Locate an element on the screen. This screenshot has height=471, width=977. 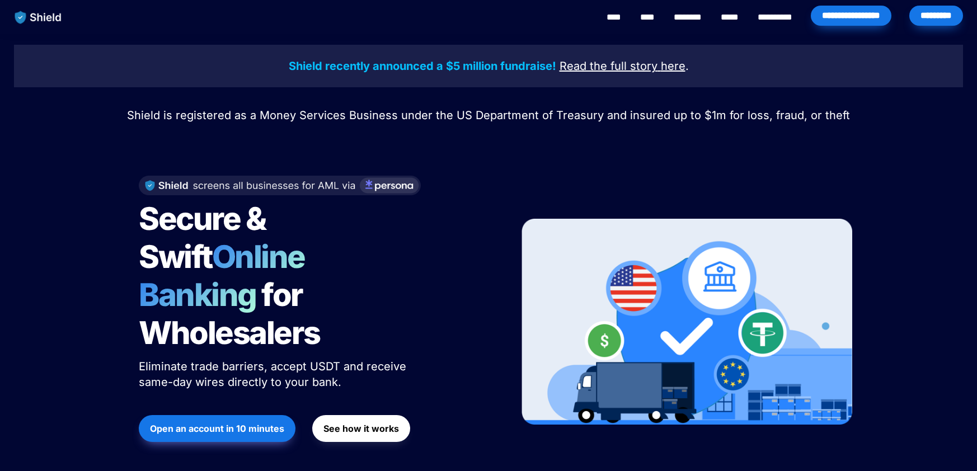
a: See how it works is located at coordinates (361, 428).